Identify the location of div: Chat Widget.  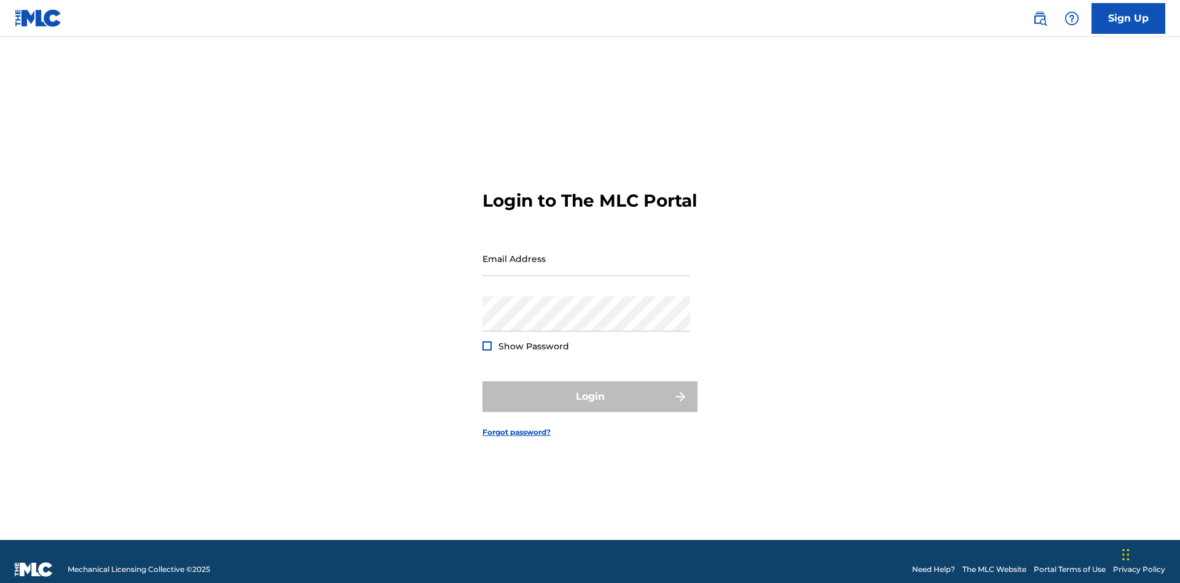
(1149, 553).